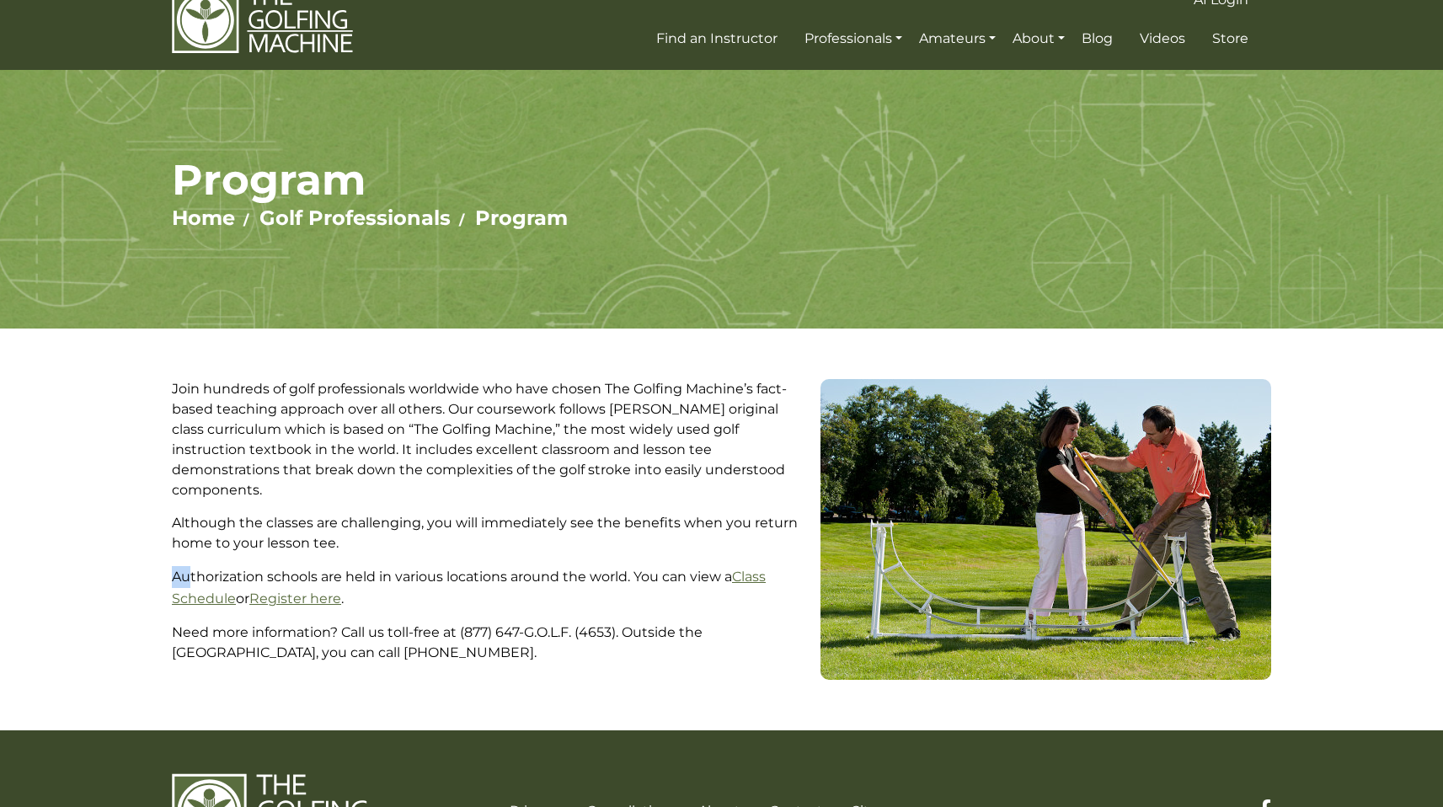  What do you see at coordinates (489, 533) in the screenshot?
I see `p: Although the classes are challenging, you will immediately see the benefits when you return home ...` at bounding box center [489, 533].